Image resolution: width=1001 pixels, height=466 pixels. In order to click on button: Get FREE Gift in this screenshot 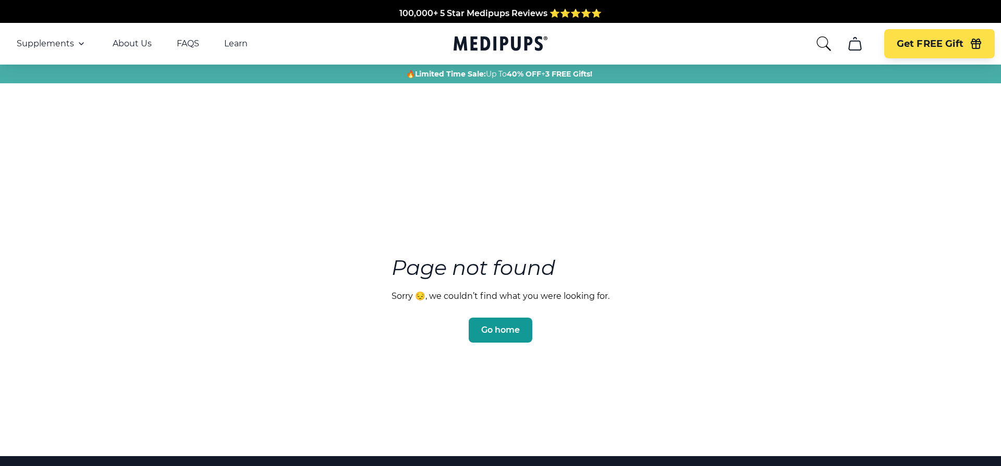, I will do `click(939, 44)`.